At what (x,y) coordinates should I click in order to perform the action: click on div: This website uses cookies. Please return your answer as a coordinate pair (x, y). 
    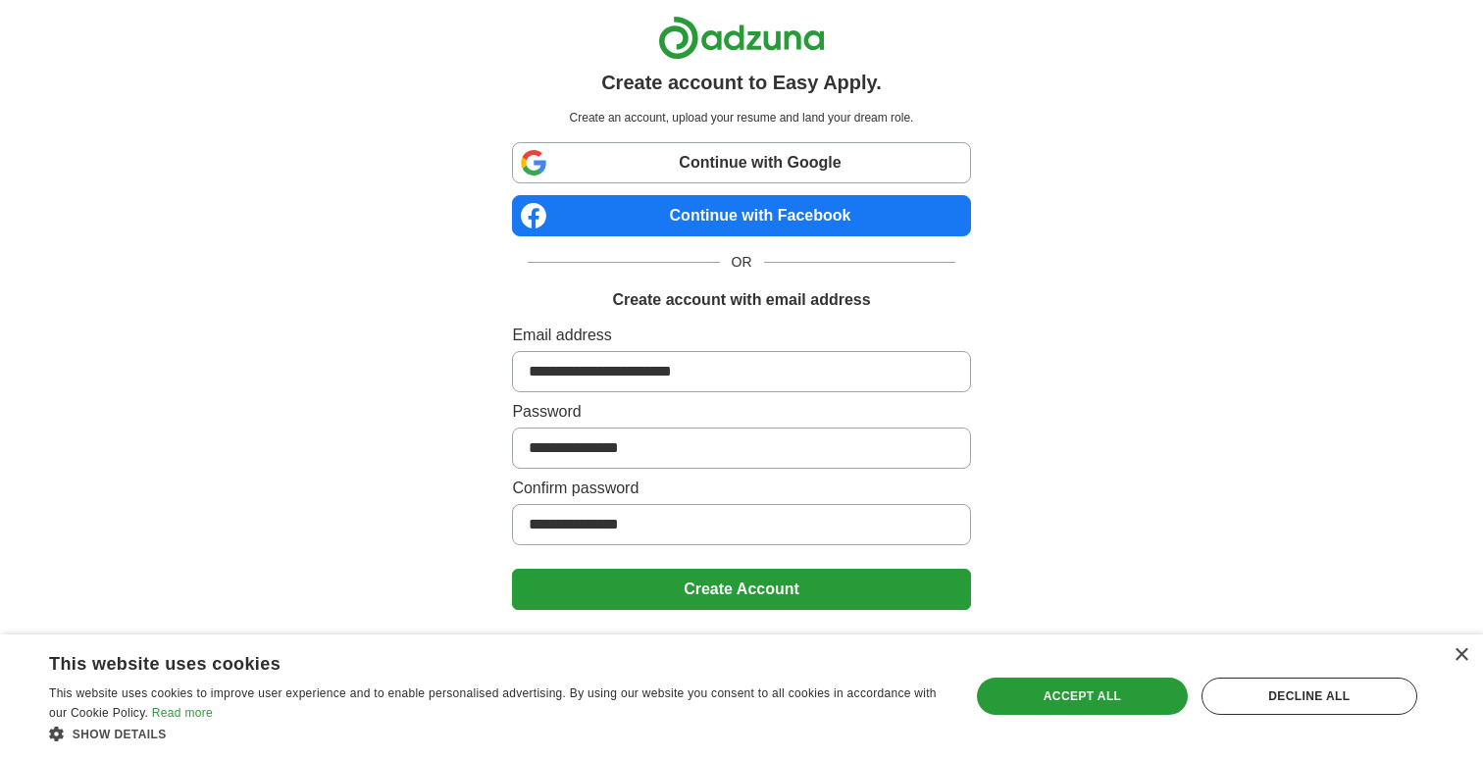
    Looking at the image, I should click on (471, 661).